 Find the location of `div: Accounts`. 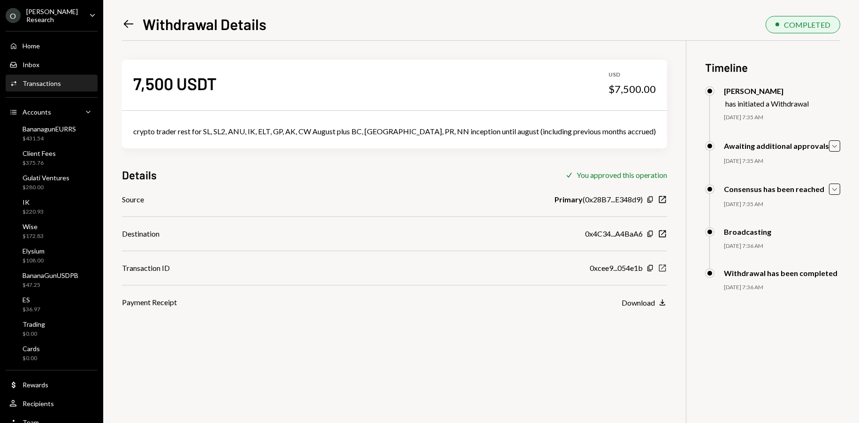

div: Accounts is located at coordinates (37, 112).